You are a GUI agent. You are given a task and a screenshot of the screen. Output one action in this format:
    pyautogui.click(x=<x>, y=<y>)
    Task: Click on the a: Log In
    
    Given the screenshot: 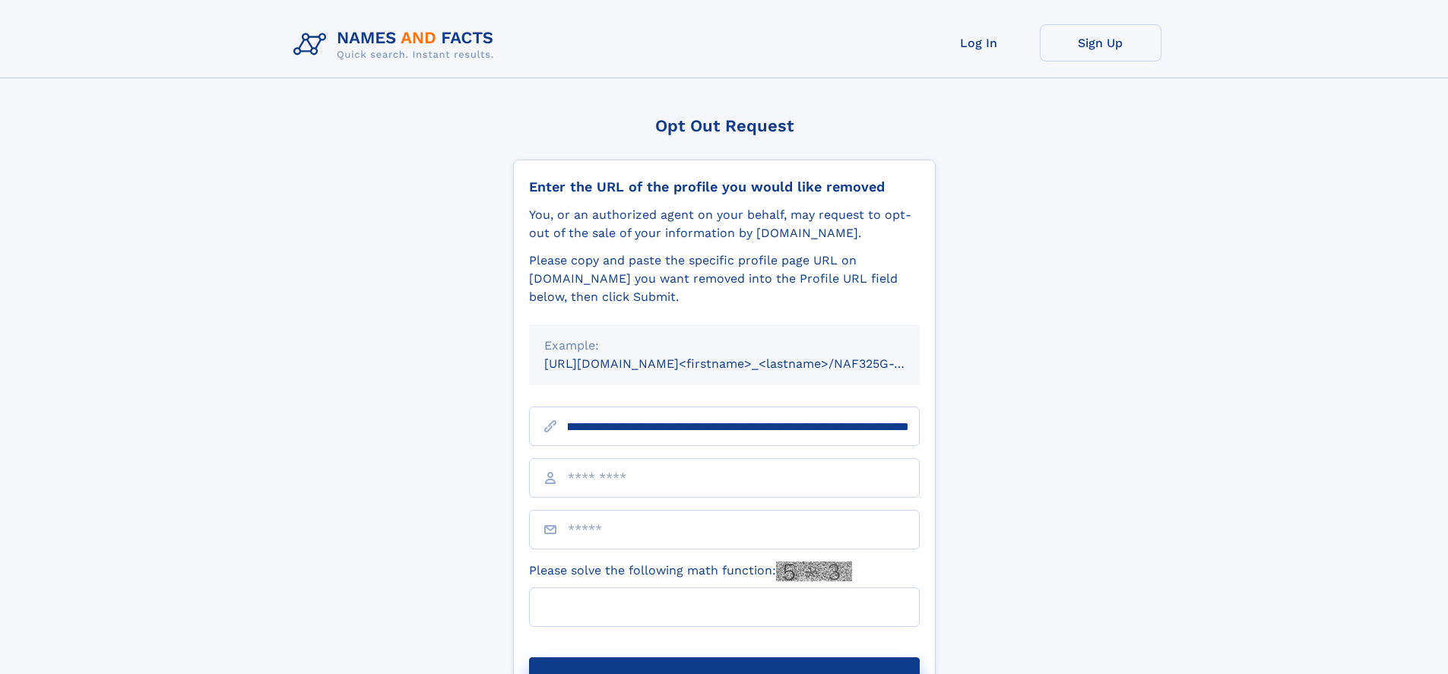 What is the action you would take?
    pyautogui.click(x=979, y=43)
    